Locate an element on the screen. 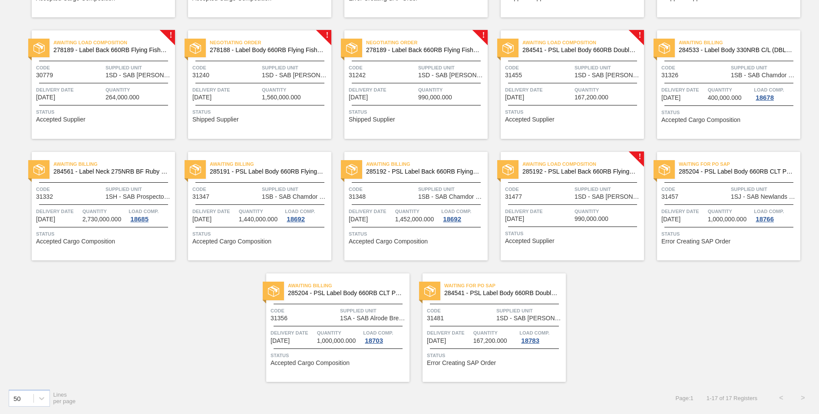 The image size is (819, 414). span: 1,000,000.000 is located at coordinates (337, 341).